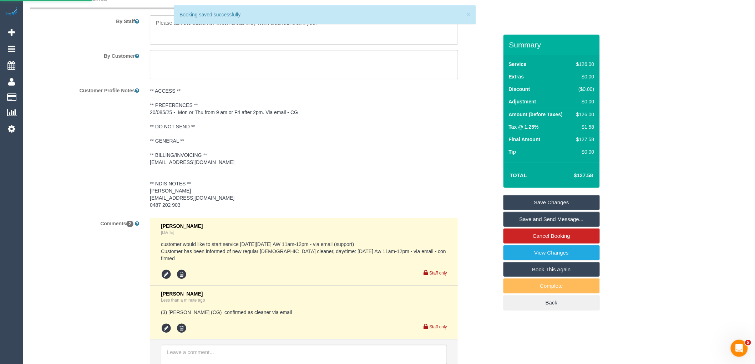 The width and height of the screenshot is (755, 364). I want to click on img: Automaid Logo, so click(11, 12).